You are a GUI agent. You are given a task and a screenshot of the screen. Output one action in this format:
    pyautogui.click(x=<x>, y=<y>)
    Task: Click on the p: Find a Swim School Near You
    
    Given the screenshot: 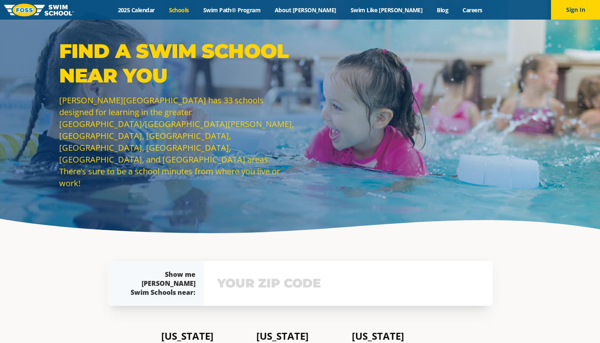 What is the action you would take?
    pyautogui.click(x=178, y=63)
    